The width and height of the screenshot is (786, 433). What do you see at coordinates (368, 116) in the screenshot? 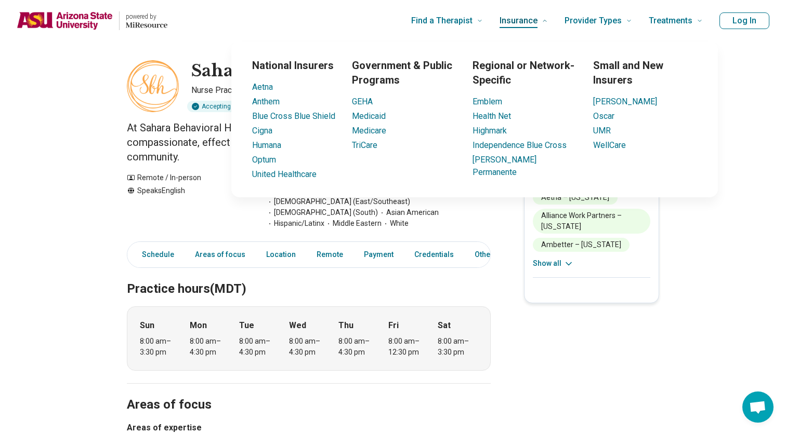
I see `a: Medicaid` at bounding box center [368, 116].